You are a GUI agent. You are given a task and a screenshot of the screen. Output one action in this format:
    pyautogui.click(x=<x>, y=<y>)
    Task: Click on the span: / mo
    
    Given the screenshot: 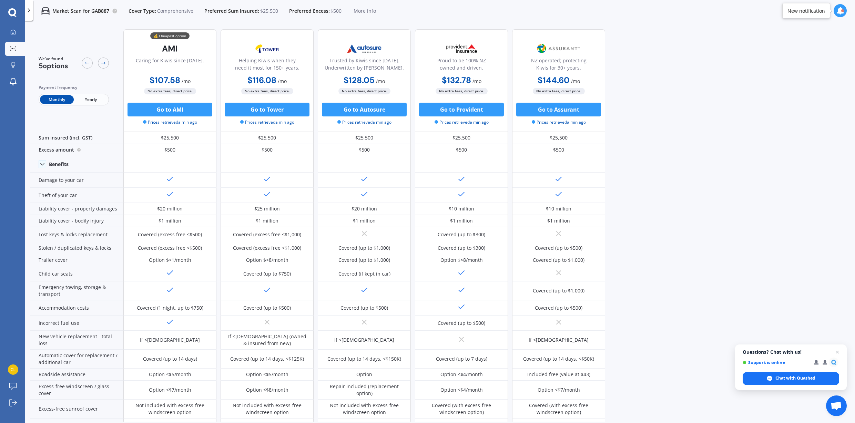 What is the action you would take?
    pyautogui.click(x=477, y=81)
    